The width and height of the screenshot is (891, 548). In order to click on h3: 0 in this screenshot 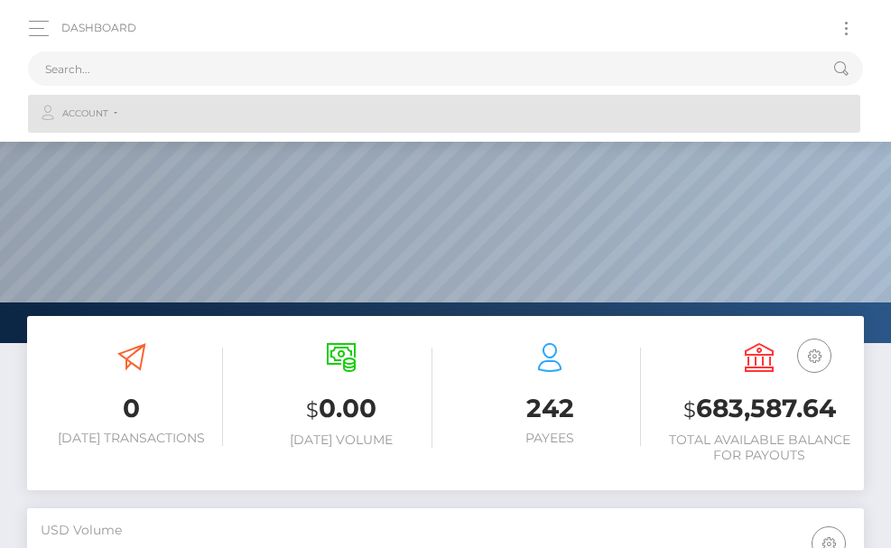, I will do `click(132, 408)`.